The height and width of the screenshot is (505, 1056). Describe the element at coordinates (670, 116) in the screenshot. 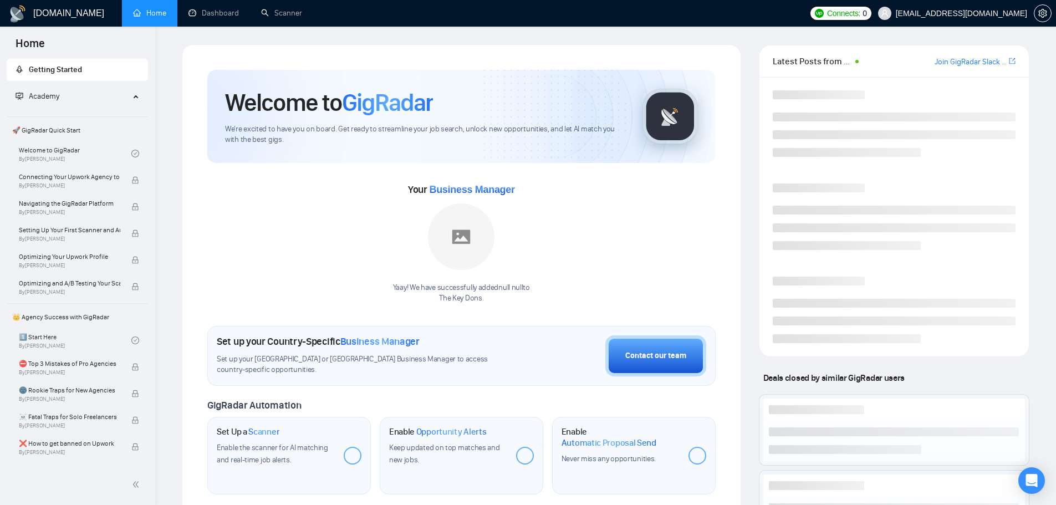

I see `img: gigradar-logo.png` at that location.